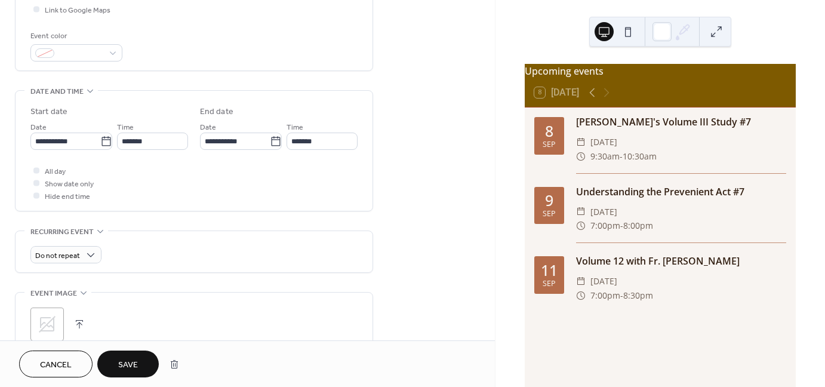 The width and height of the screenshot is (825, 387). Describe the element at coordinates (56, 364) in the screenshot. I see `button: Cancel` at that location.